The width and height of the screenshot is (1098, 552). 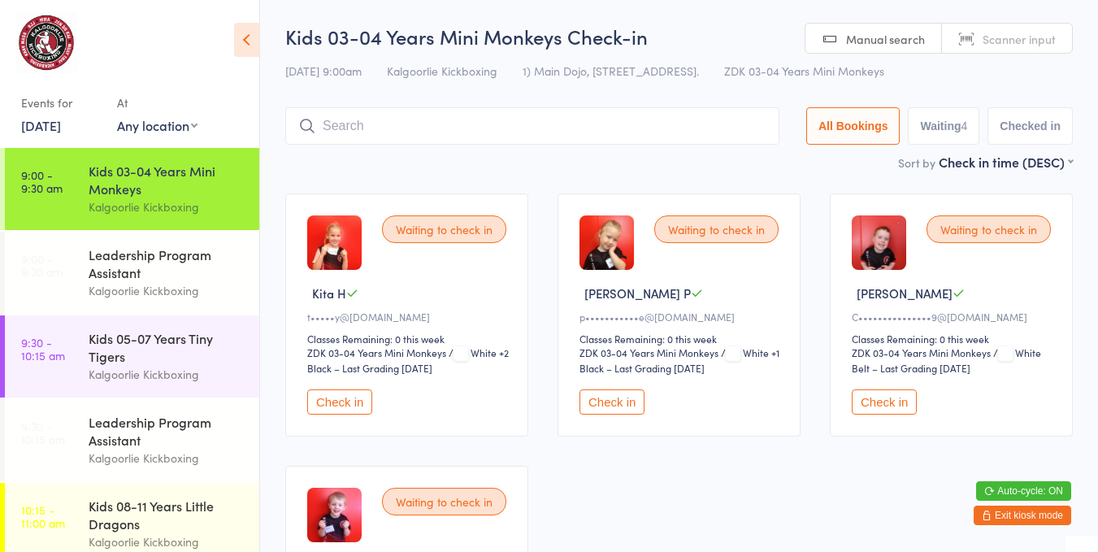 What do you see at coordinates (804, 71) in the screenshot?
I see `span: ZDK 03-04 Years Mini Monkeys` at bounding box center [804, 71].